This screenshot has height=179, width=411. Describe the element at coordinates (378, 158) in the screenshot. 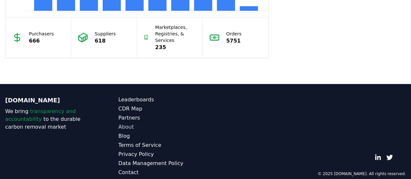

I see `a: LinkedIn` at that location.